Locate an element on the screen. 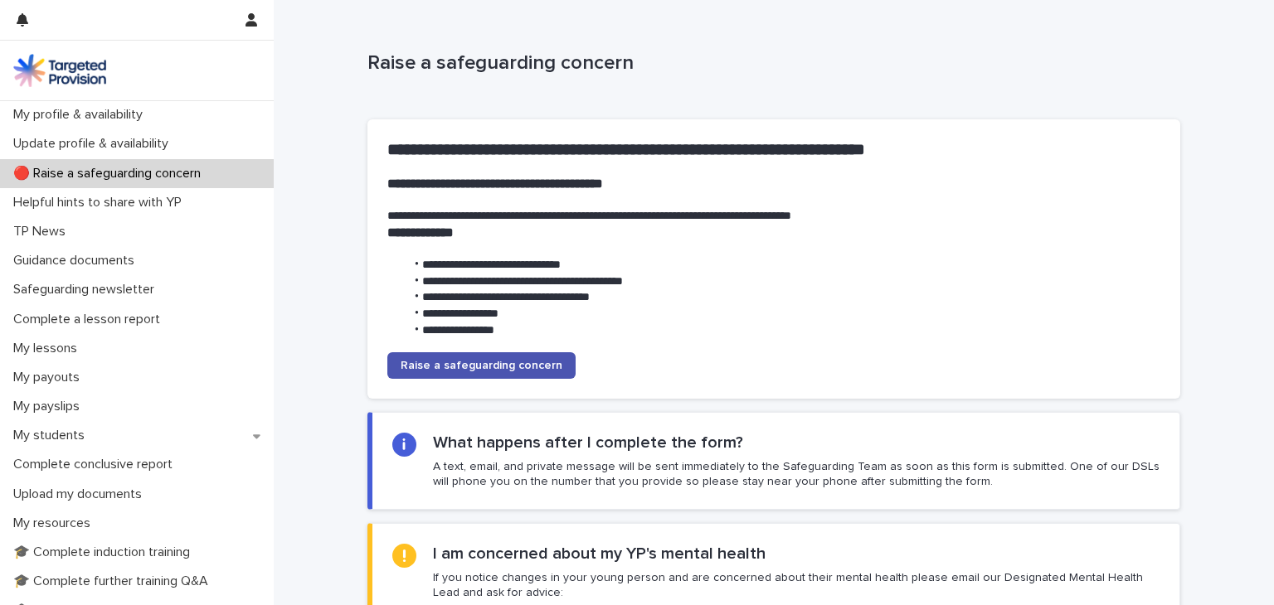  img: M5nRWzHhSzIhMunXDL62 is located at coordinates (60, 70).